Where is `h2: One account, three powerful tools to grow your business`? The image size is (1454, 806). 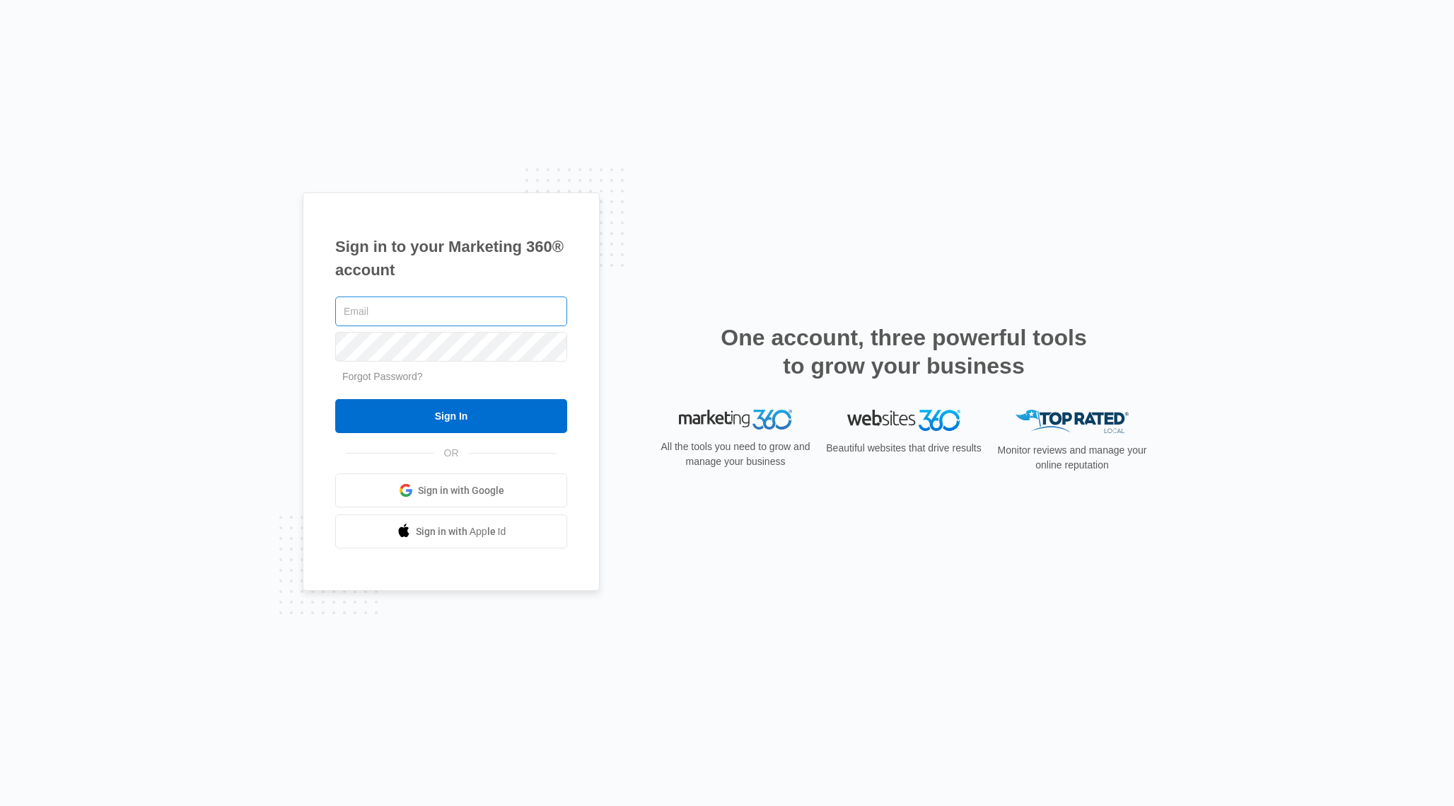
h2: One account, three powerful tools to grow your business is located at coordinates (904, 352).